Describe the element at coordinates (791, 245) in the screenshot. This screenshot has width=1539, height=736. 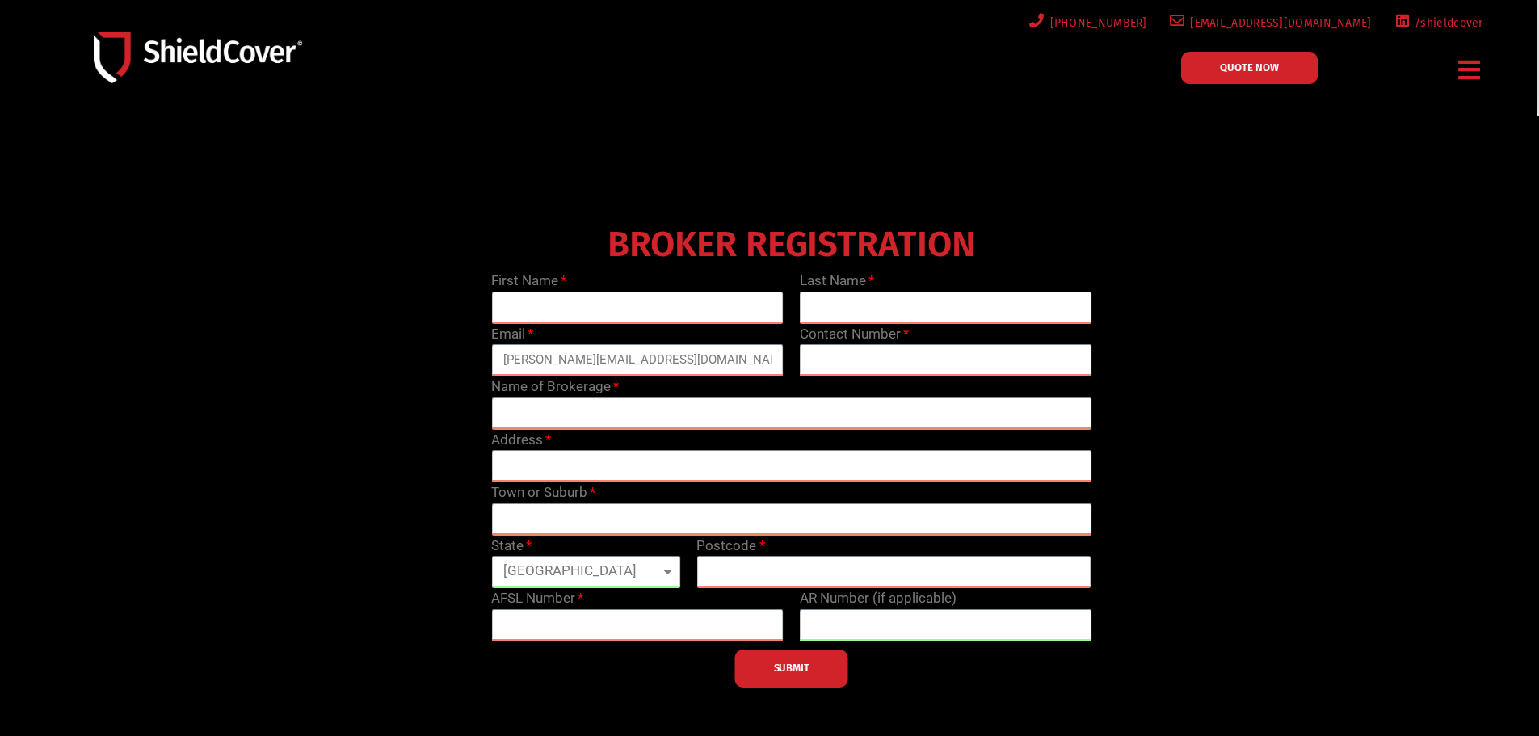
I see `h4: BROKER REGISTRATION` at that location.